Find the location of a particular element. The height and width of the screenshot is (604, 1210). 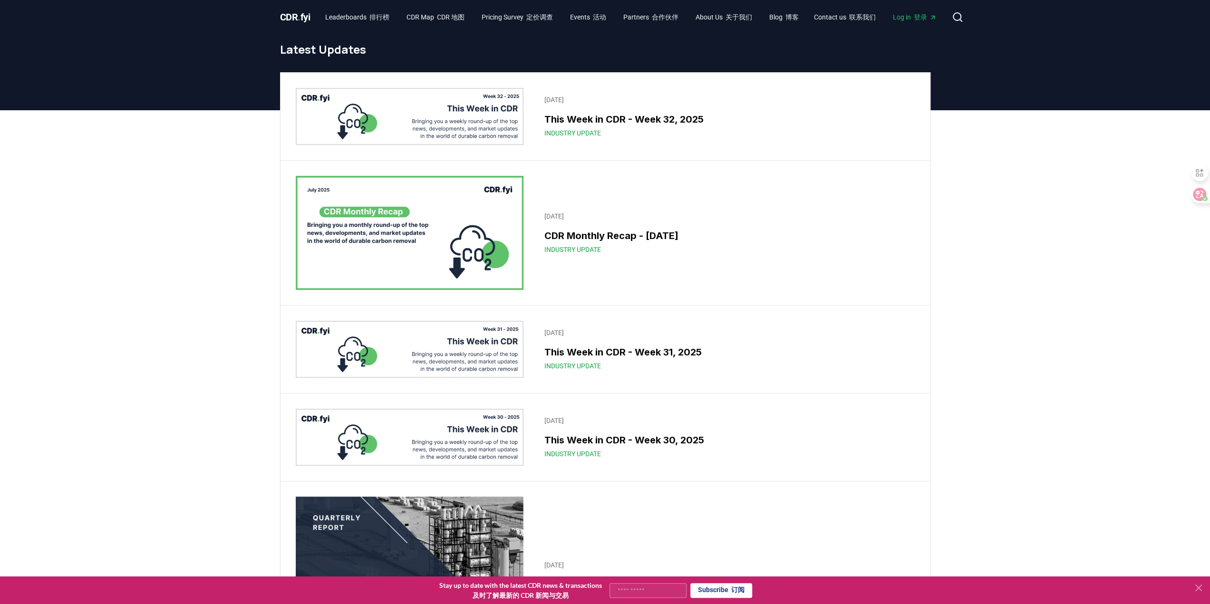

span: Log in is located at coordinates (915, 17).